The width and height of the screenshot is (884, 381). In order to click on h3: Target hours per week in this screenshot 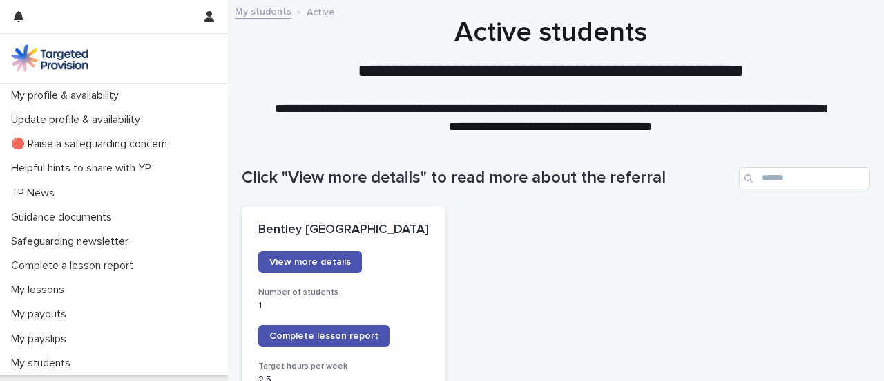, I will do `click(343, 366)`.